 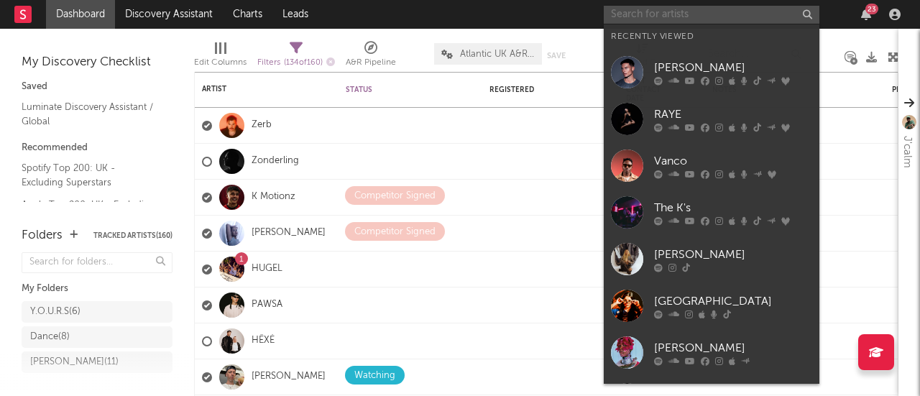 I want to click on button: 23, so click(x=866, y=14).